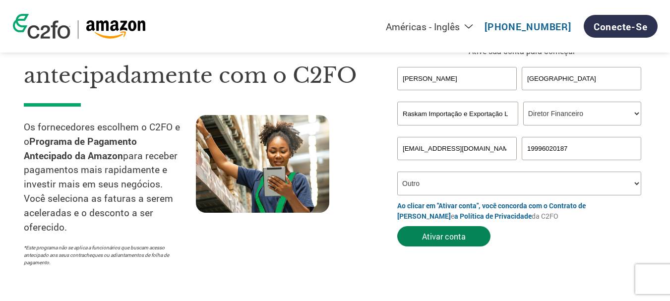 The width and height of the screenshot is (670, 301). Describe the element at coordinates (620, 26) in the screenshot. I see `a: Conecte-se` at that location.